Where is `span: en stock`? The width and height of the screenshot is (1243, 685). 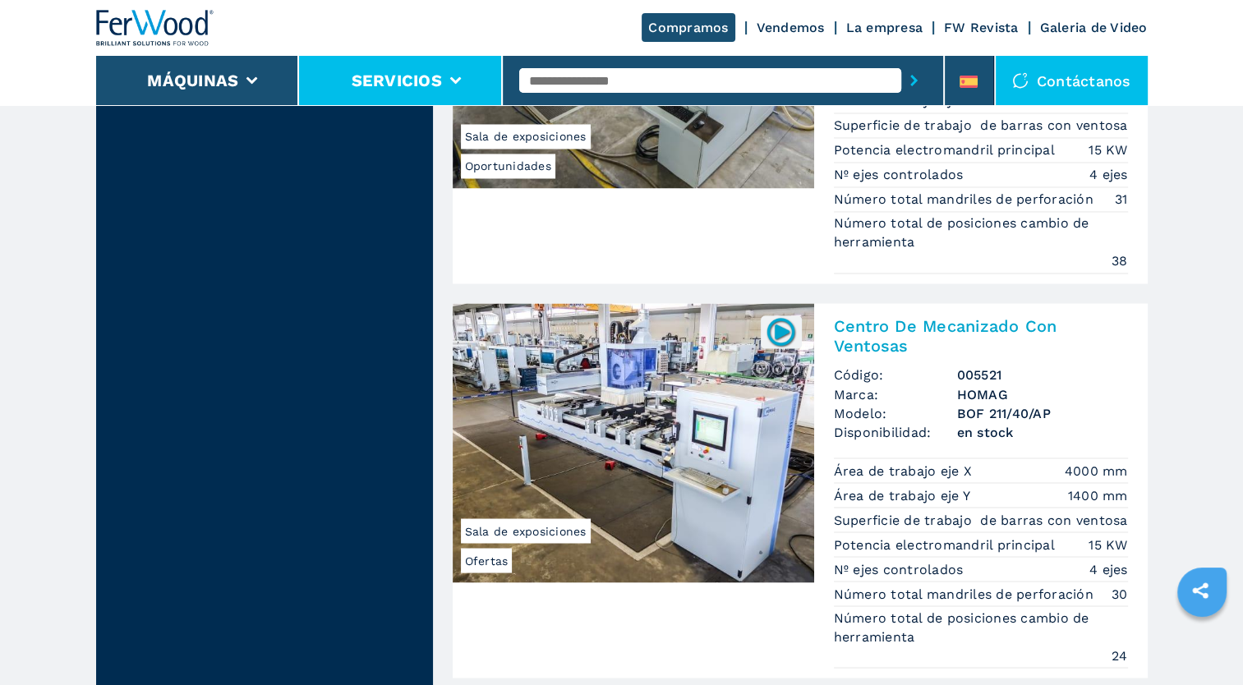 span: en stock is located at coordinates (1043, 431).